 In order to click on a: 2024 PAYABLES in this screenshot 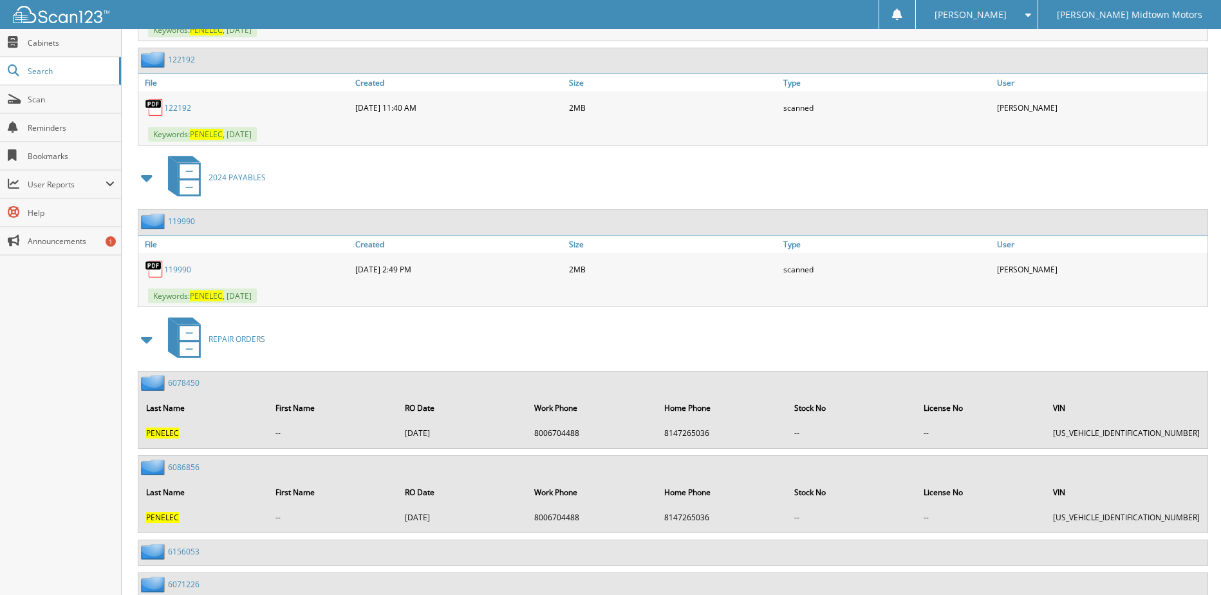, I will do `click(213, 177)`.